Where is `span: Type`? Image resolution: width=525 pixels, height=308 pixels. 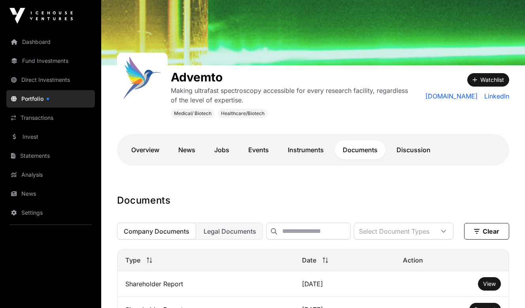 span: Type is located at coordinates (133, 260).